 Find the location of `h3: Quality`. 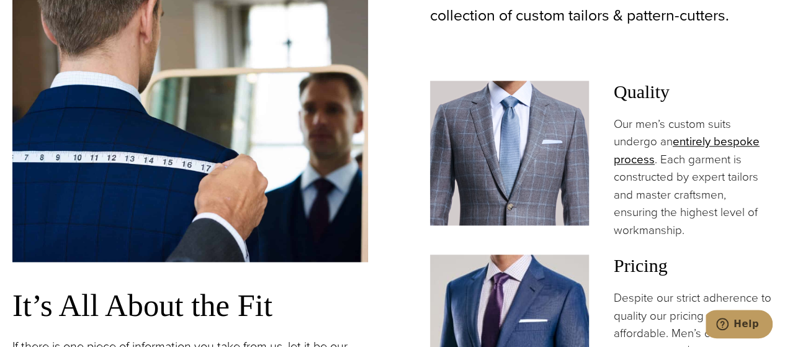

h3: Quality is located at coordinates (693, 92).